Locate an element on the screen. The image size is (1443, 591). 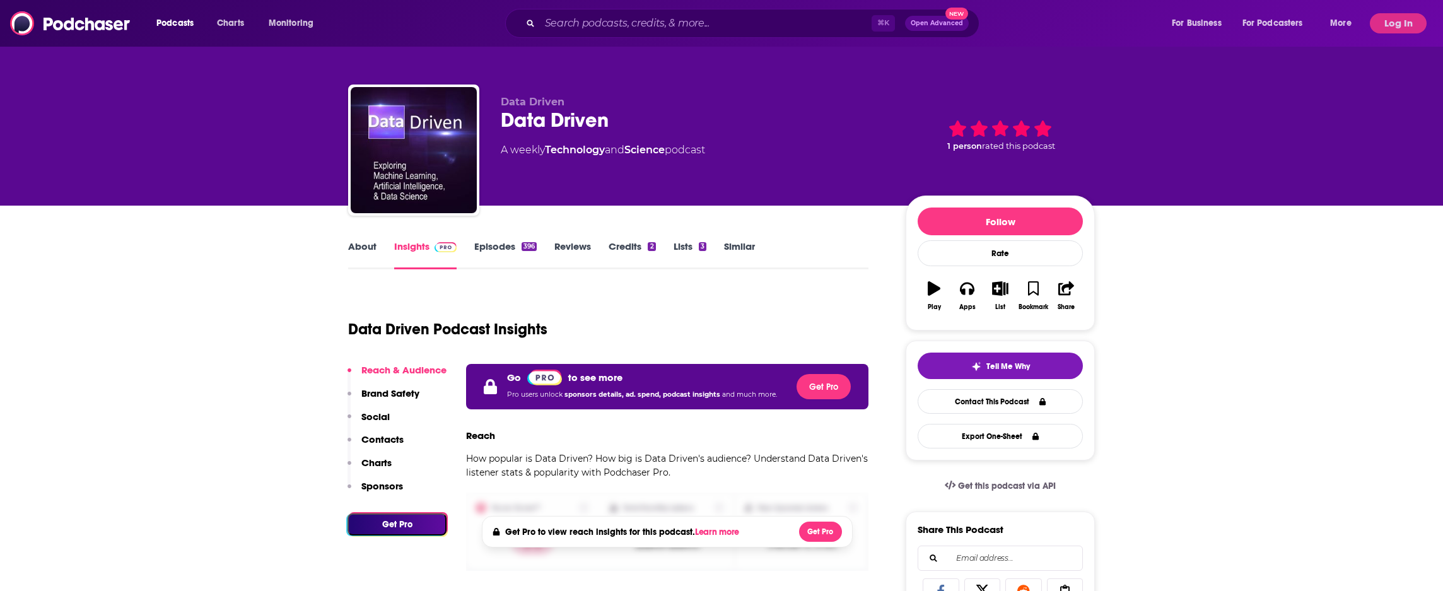
a: Technology is located at coordinates (575, 149).